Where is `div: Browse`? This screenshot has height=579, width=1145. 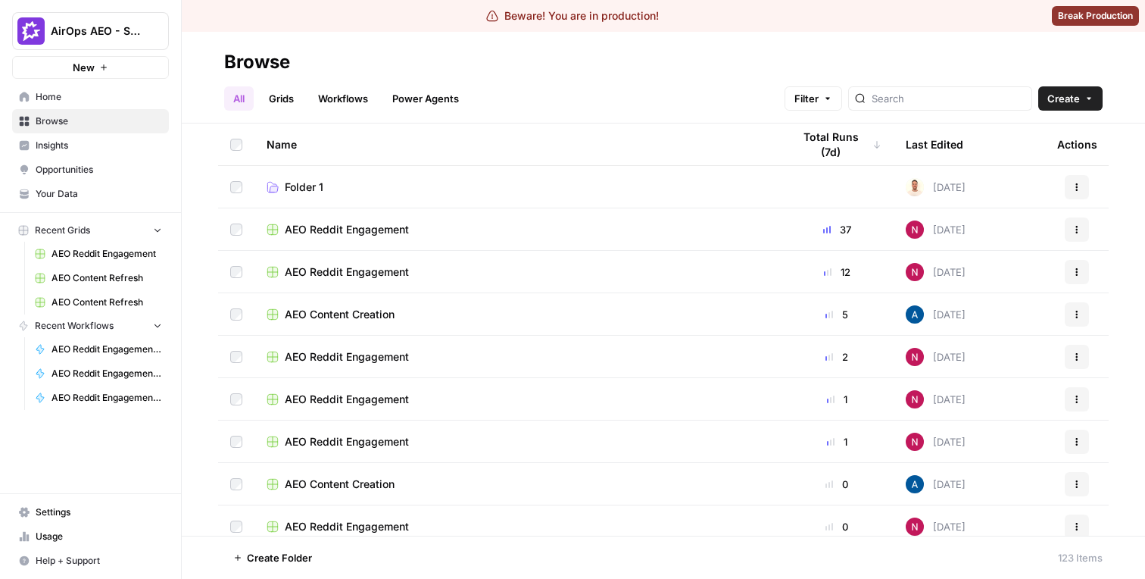
div: Browse is located at coordinates (257, 62).